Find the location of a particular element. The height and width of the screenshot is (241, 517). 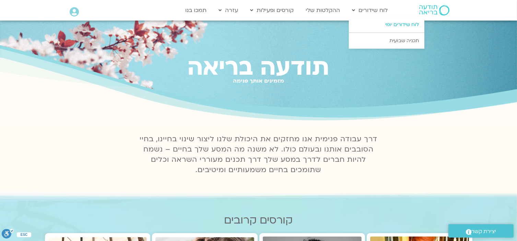

a: תמכו בנו is located at coordinates (196, 10).